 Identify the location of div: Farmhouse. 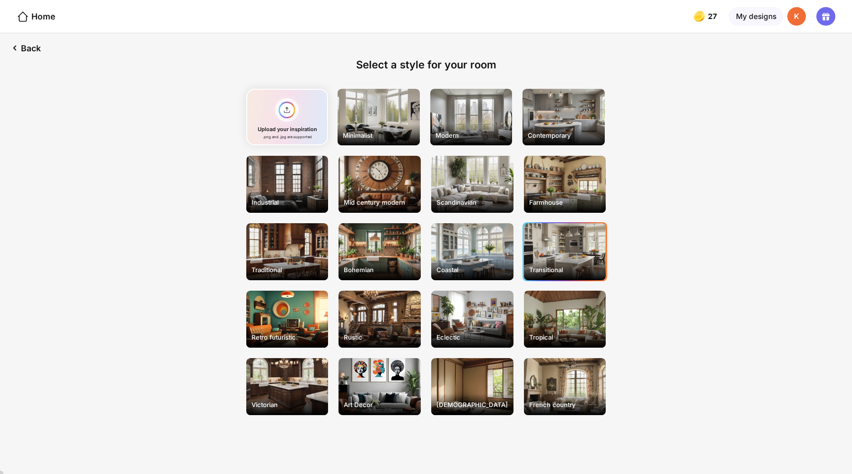
(565, 203).